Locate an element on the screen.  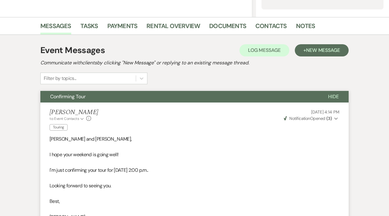
a: Payments is located at coordinates (122, 28).